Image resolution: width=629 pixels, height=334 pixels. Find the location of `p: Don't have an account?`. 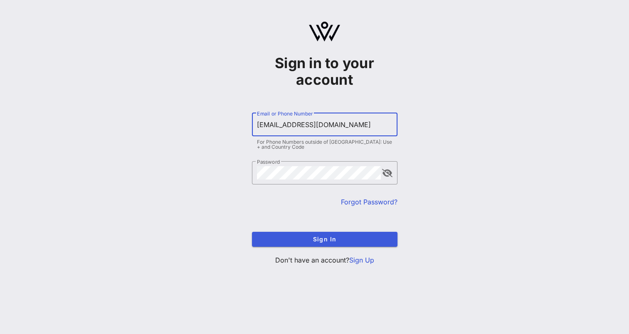

p: Don't have an account? is located at coordinates (325, 260).